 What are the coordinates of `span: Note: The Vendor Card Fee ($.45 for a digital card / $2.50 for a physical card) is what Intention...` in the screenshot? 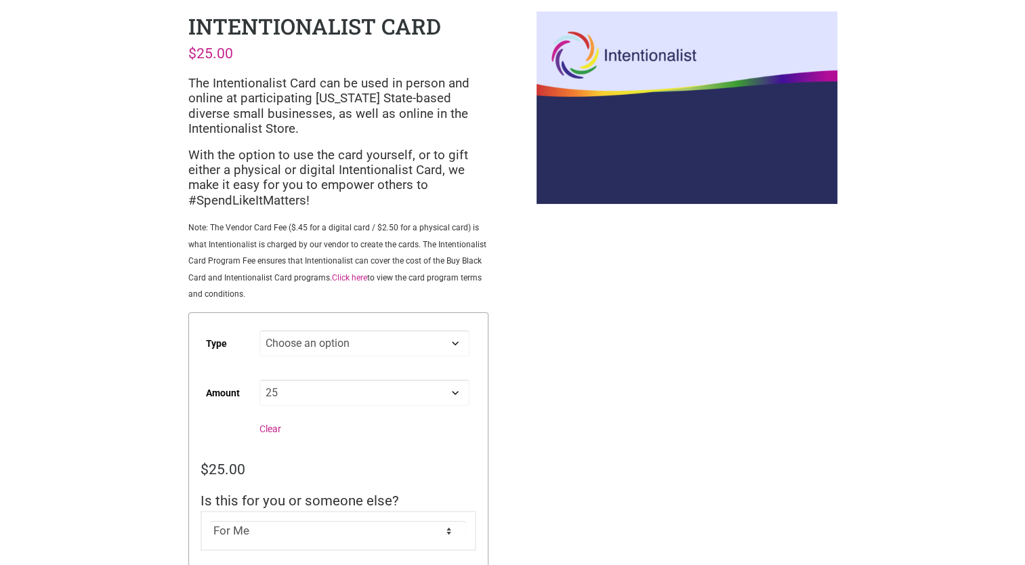 It's located at (337, 261).